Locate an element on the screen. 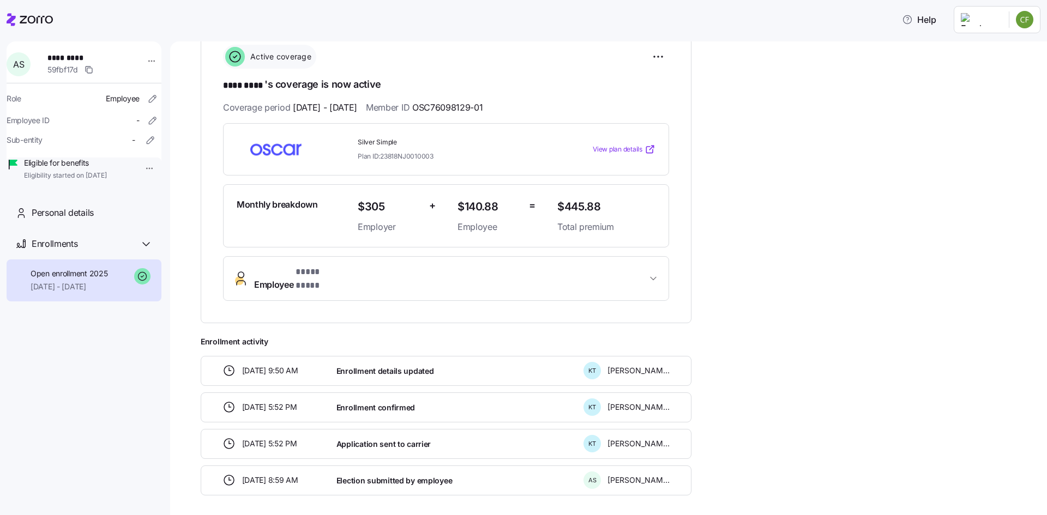 The height and width of the screenshot is (515, 1047). span: Enrollment details updated is located at coordinates (385, 371).